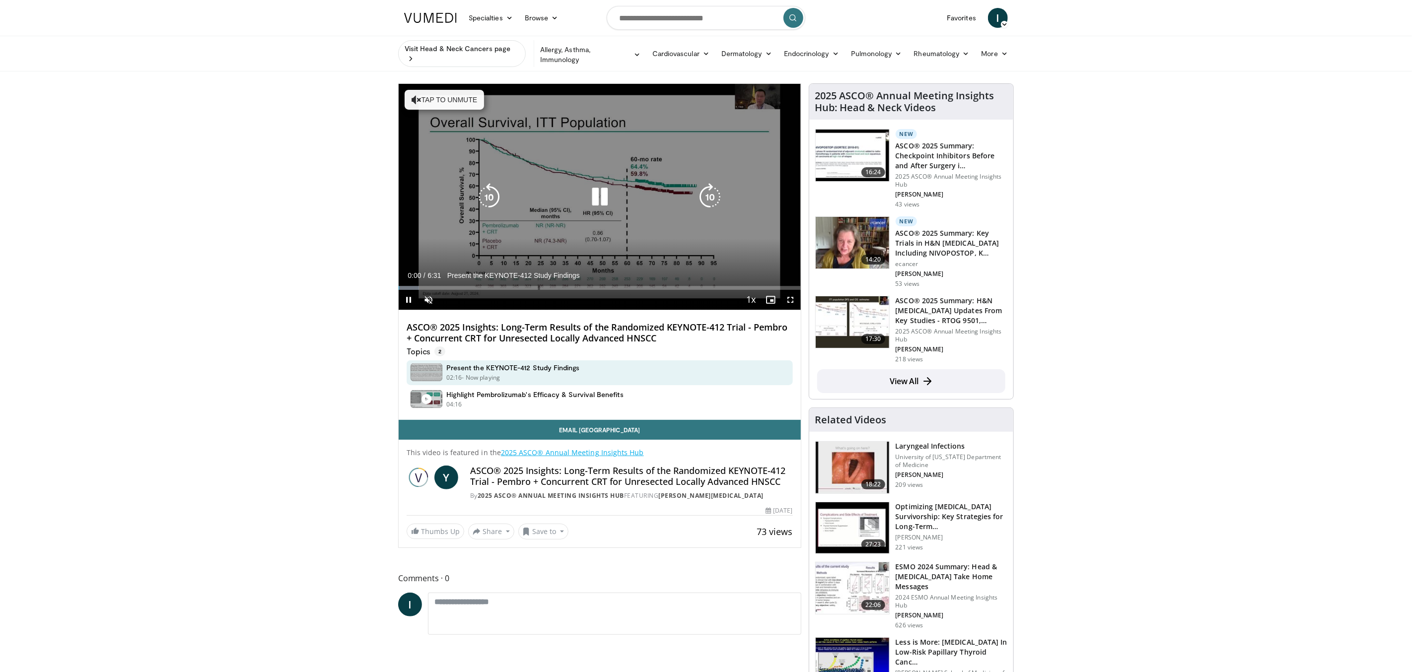  Describe the element at coordinates (600, 453) in the screenshot. I see `p: This video is featured in the` at that location.